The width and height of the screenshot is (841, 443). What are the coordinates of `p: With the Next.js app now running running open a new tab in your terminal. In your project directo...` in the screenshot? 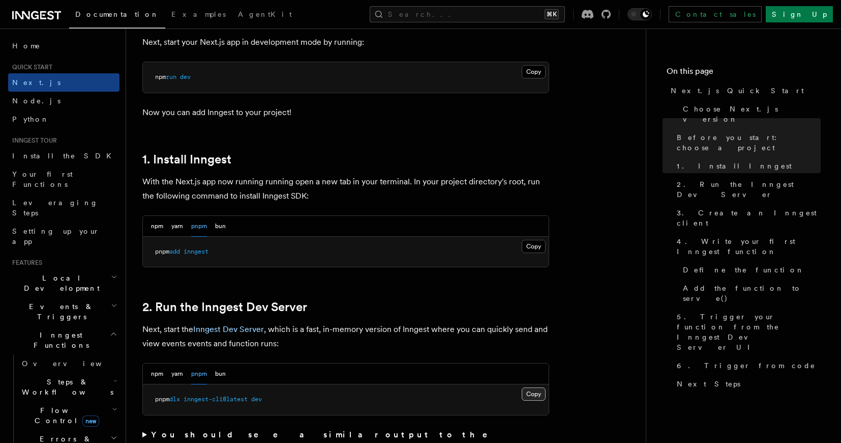 It's located at (346, 189).